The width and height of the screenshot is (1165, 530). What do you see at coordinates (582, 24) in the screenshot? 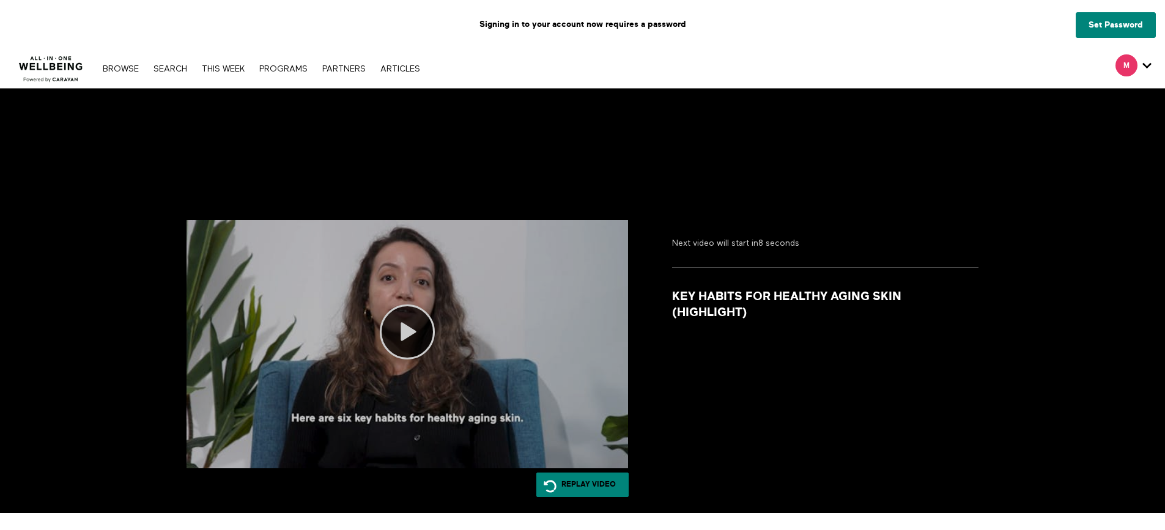
I see `p: Signing in to your account now requires a password` at bounding box center [582, 24].